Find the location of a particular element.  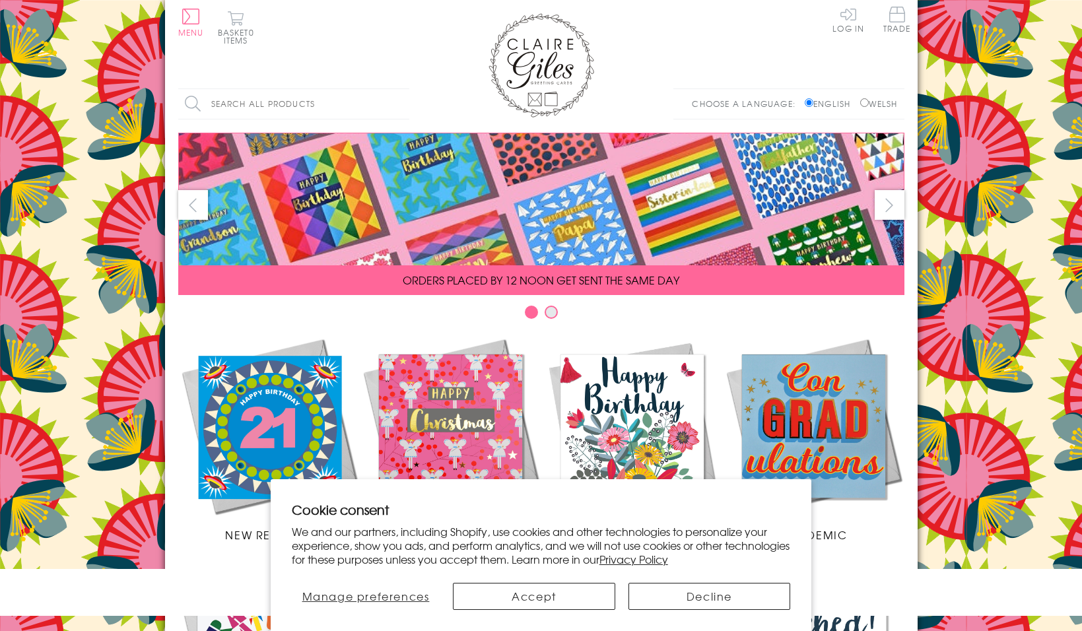

a: Birthdays is located at coordinates (632, 439).